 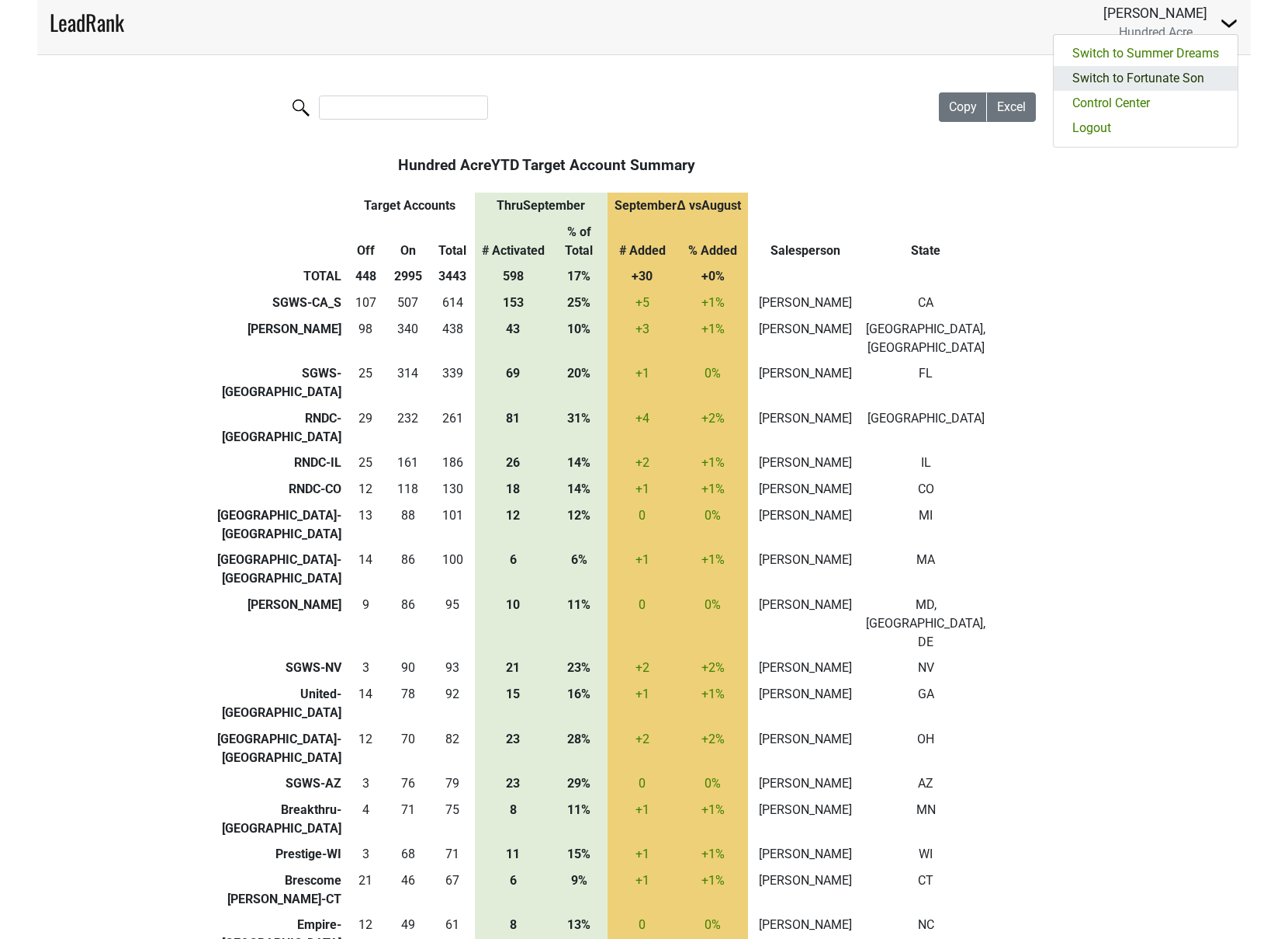 What do you see at coordinates (408, 668) in the screenshot?
I see `td: 90` at bounding box center [408, 668].